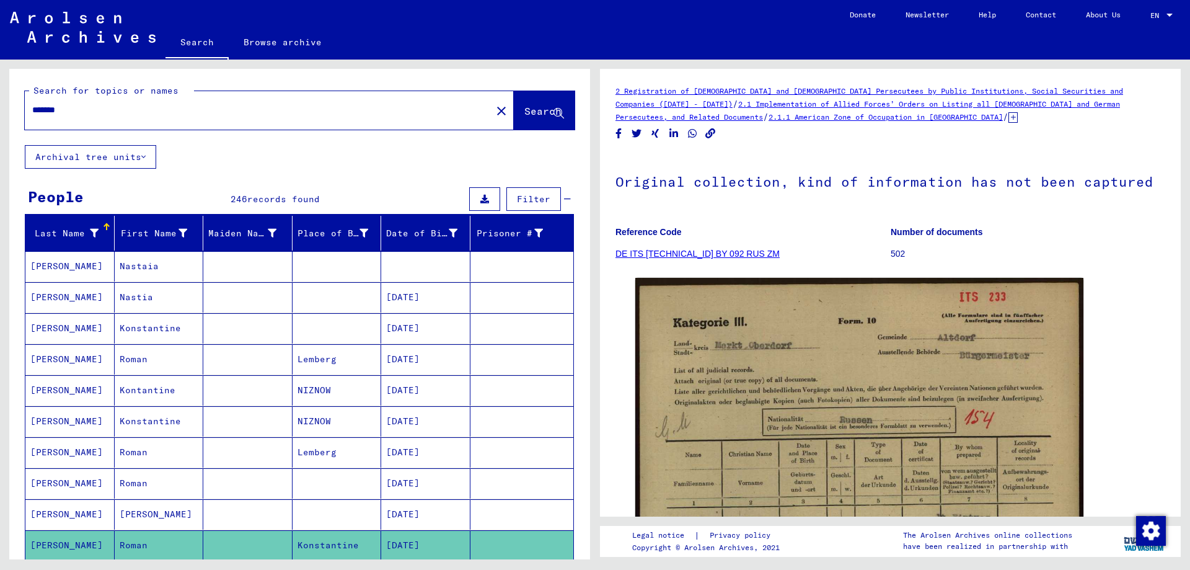 The image size is (1190, 570). Describe the element at coordinates (692, 133) in the screenshot. I see `button: Share on WhatsApp` at that location.